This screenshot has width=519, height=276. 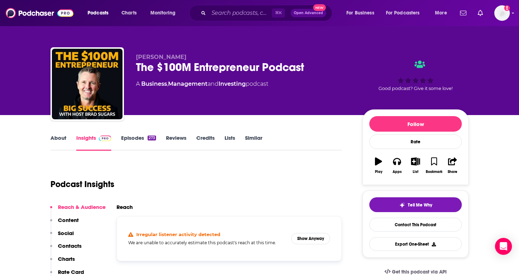 What do you see at coordinates (453, 172) in the screenshot?
I see `div: Share` at bounding box center [453, 172].